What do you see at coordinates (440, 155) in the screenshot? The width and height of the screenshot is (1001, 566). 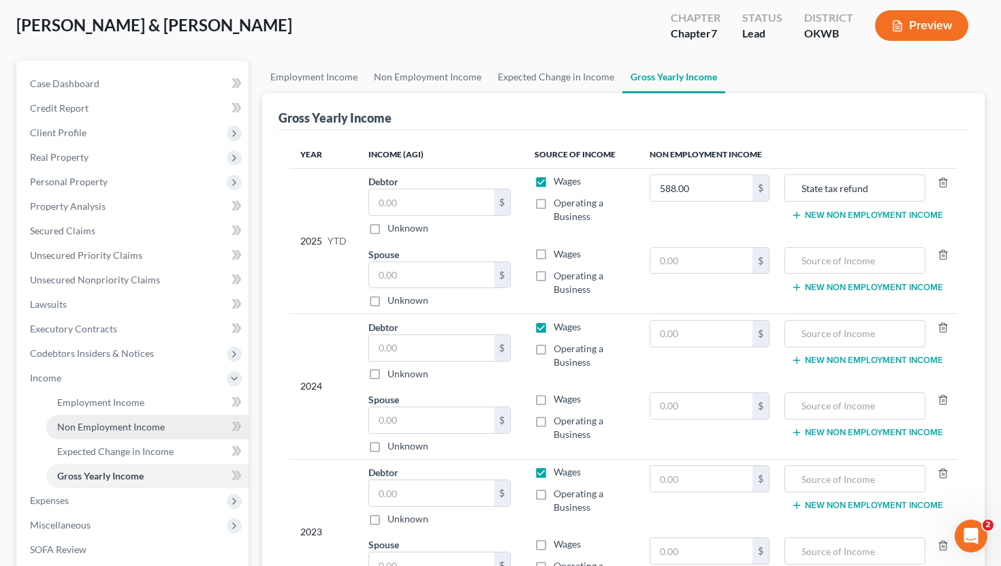 I see `th: Income (AGI)` at bounding box center [440, 155].